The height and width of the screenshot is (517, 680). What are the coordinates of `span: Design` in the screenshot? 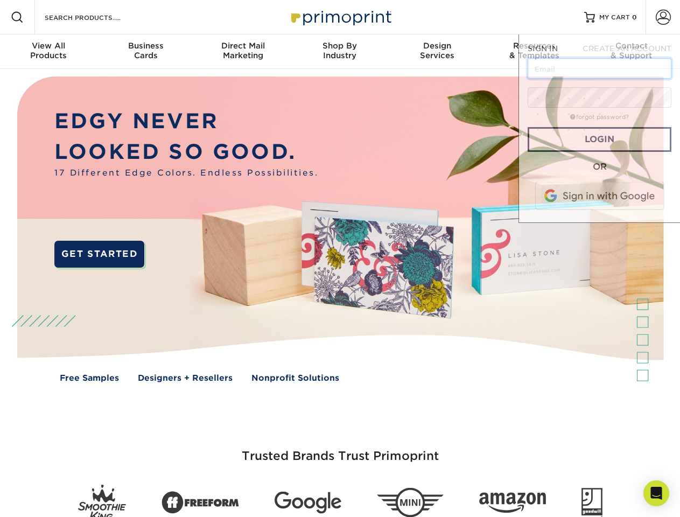 It's located at (437, 46).